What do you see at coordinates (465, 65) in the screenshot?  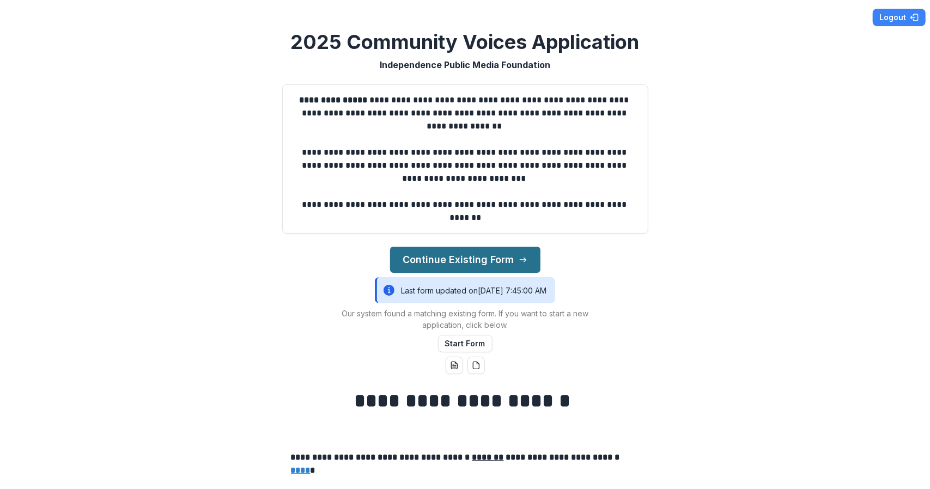 I see `p: Independence Public Media Foundation` at bounding box center [465, 65].